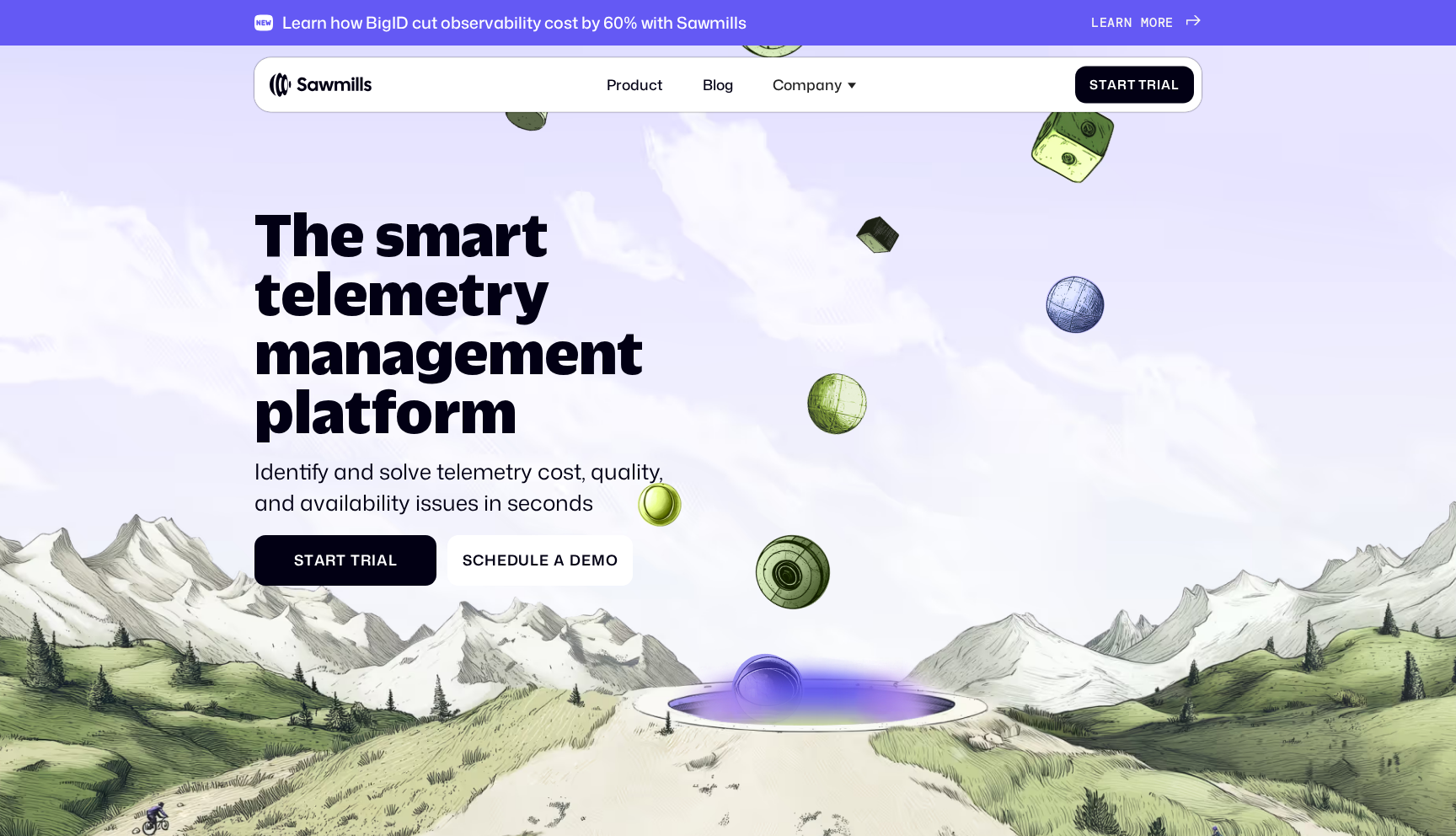 The height and width of the screenshot is (836, 1456). Describe the element at coordinates (1096, 23) in the screenshot. I see `span: L` at that location.